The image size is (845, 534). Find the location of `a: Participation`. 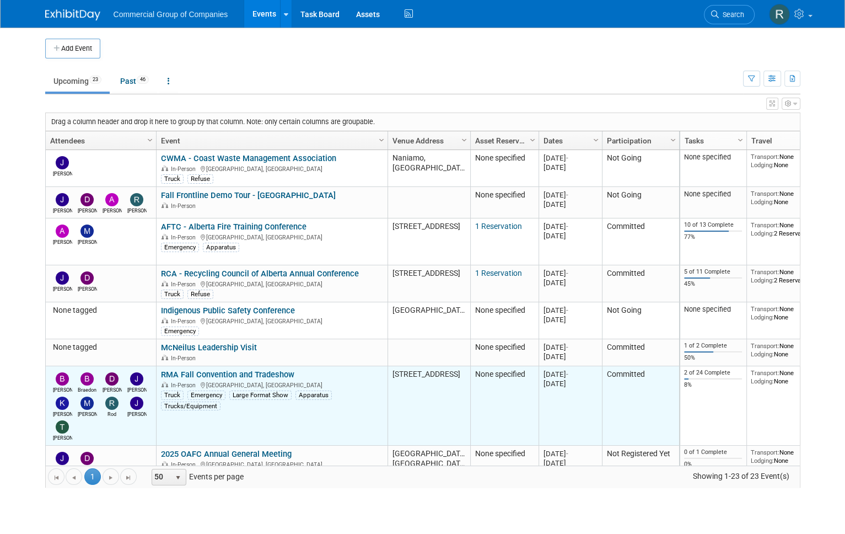

a: Participation is located at coordinates (640, 141).